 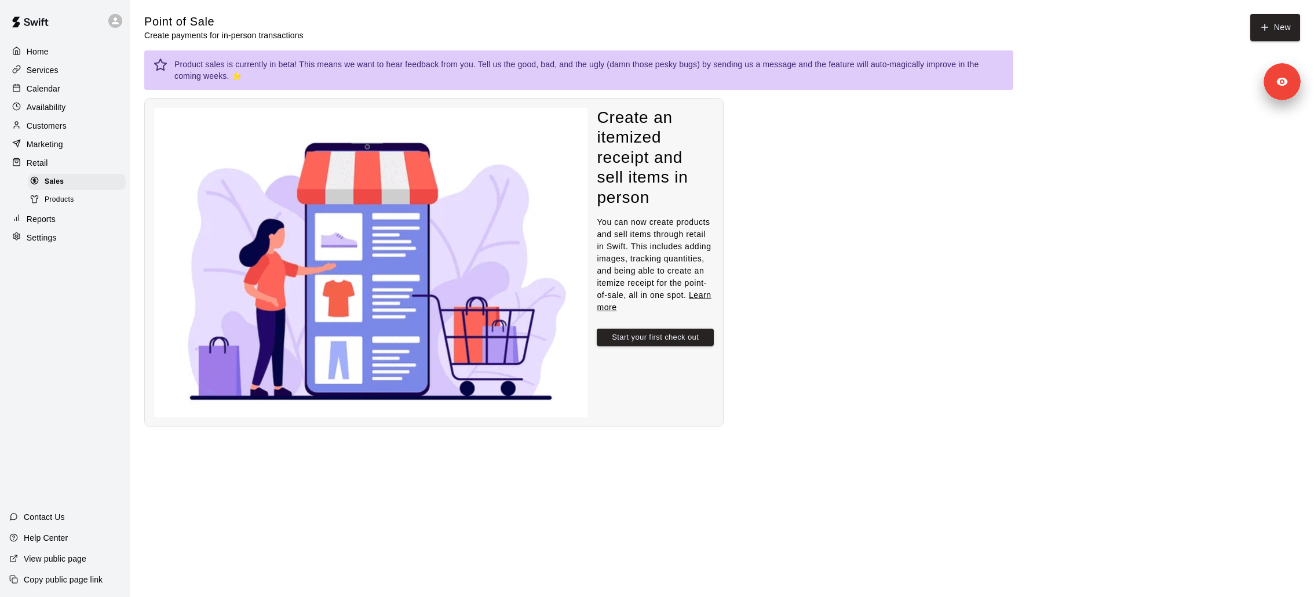 I want to click on h5: Point of Sale, so click(x=224, y=21).